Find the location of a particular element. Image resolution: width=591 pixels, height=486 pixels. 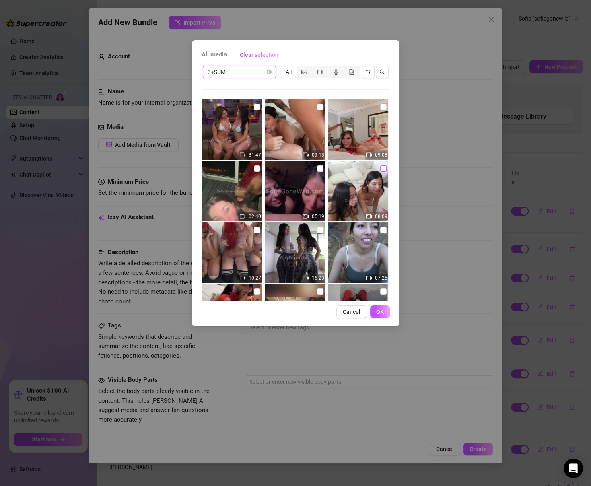

span: Cancel is located at coordinates (351, 312).